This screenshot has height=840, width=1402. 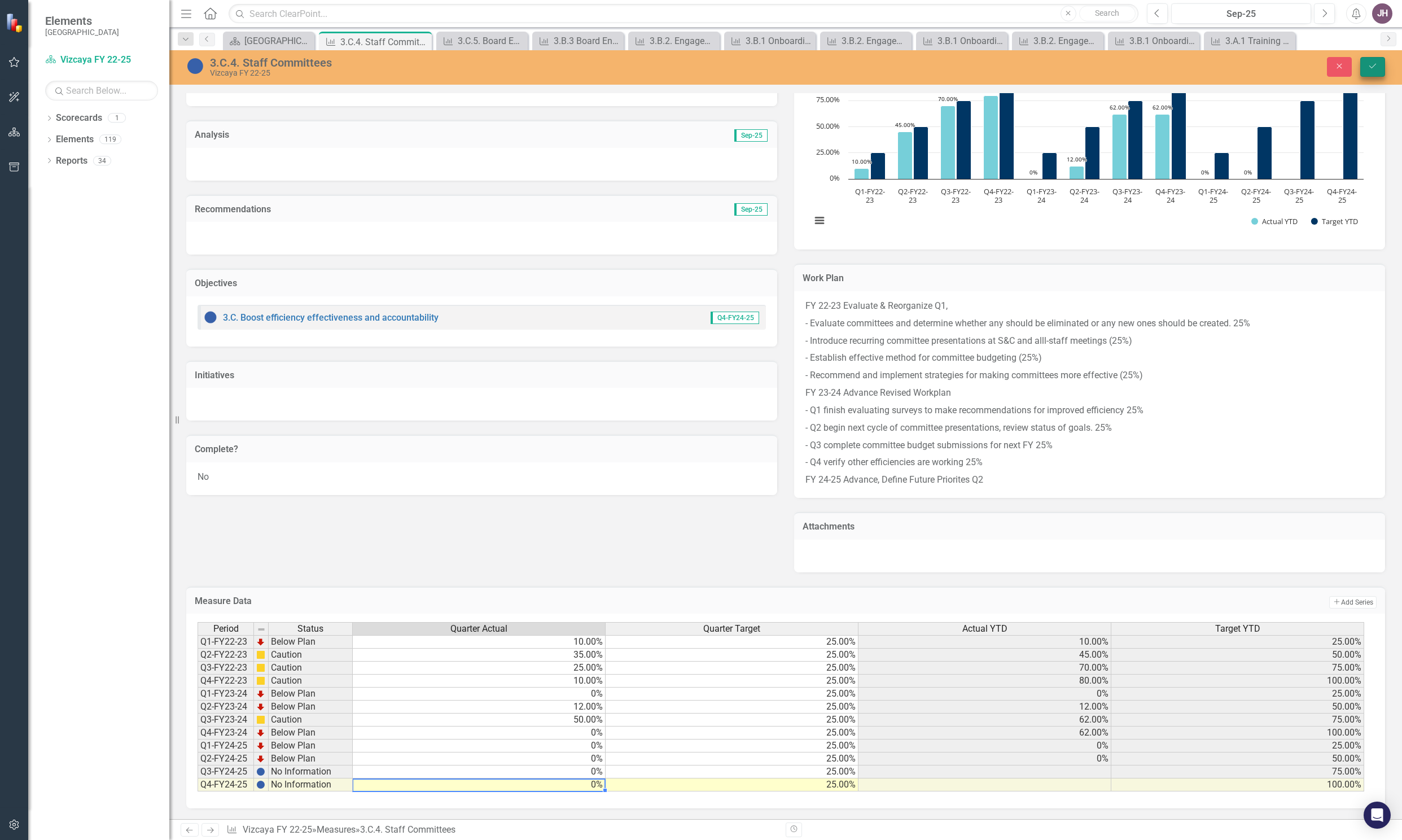 What do you see at coordinates (491, 40) in the screenshot?
I see `div: 3.C.5. Board Evaluation: Formalize and implement annual process` at bounding box center [491, 40].